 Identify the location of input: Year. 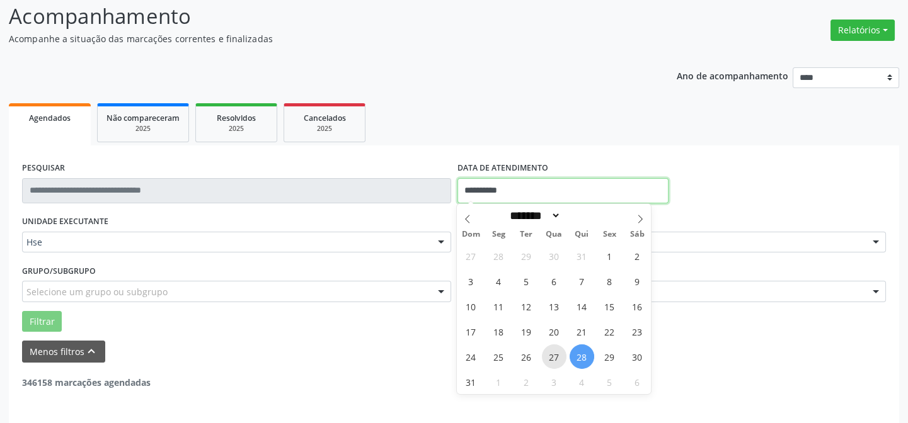
(582, 216).